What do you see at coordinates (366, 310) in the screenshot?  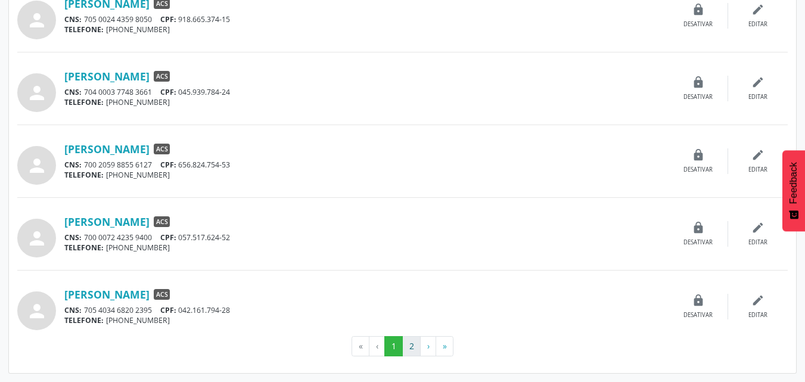 I see `div: 705 4034 6820 2395 042.161.794-28` at bounding box center [366, 310].